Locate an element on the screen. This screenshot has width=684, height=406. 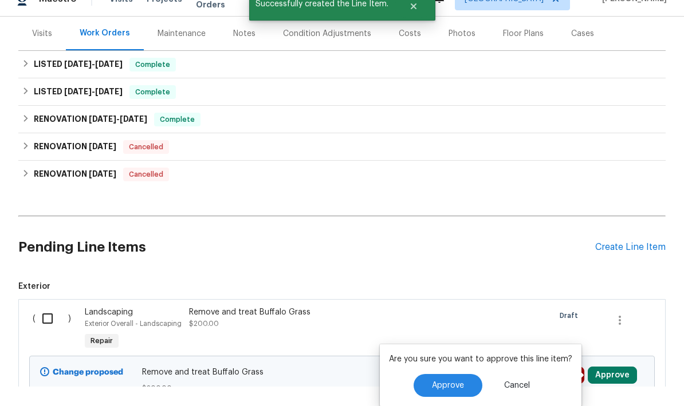
div: Remove and treat Buffalo Grass is located at coordinates (290, 313).